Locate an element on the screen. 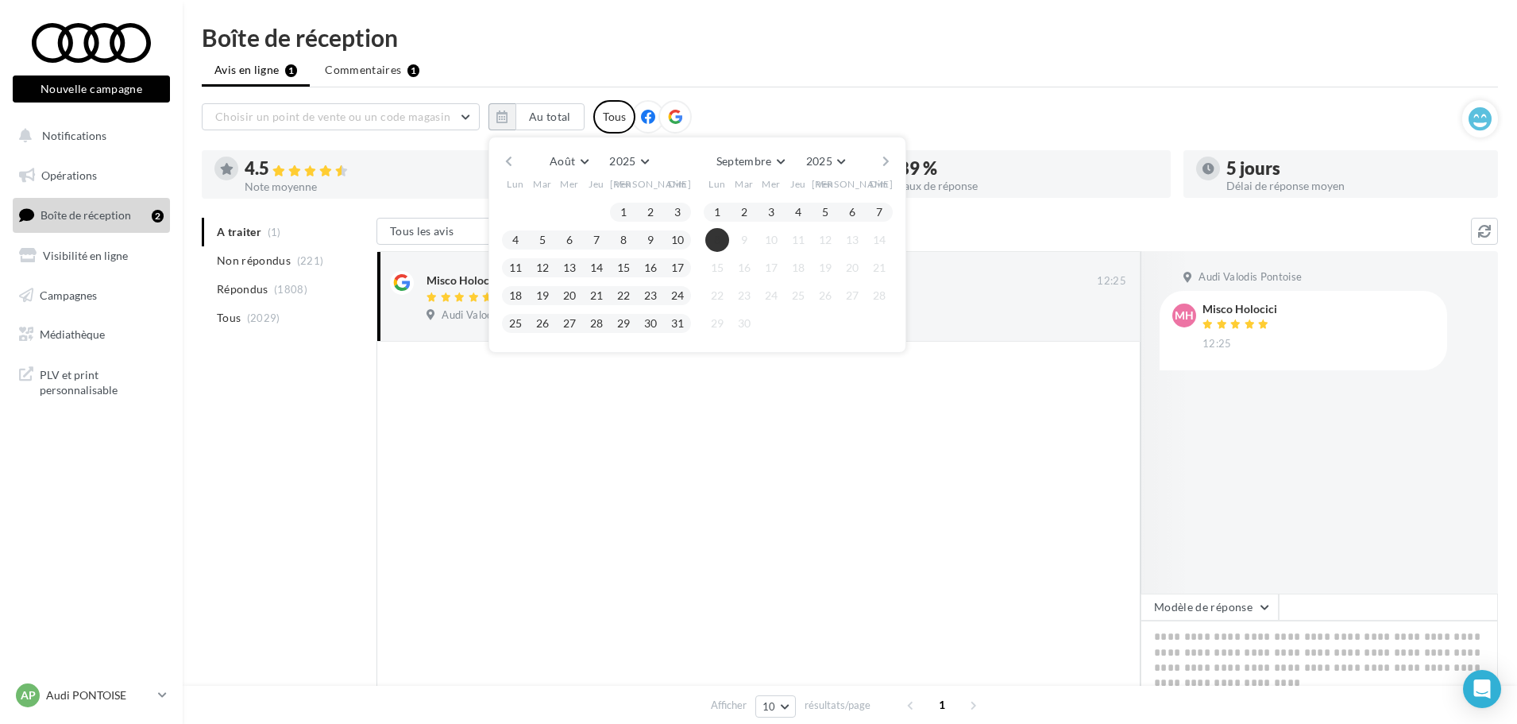 The height and width of the screenshot is (724, 1517). button: 14 is located at coordinates (597, 268).